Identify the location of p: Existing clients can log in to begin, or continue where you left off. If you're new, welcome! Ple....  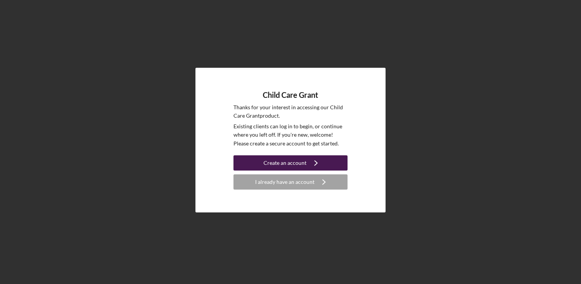
(291, 135).